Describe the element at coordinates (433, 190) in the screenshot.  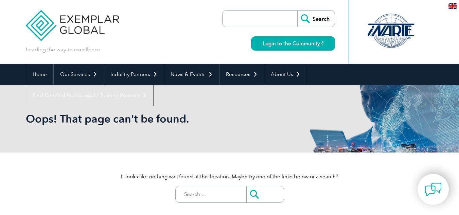
I see `img: contact-chat.png` at that location.